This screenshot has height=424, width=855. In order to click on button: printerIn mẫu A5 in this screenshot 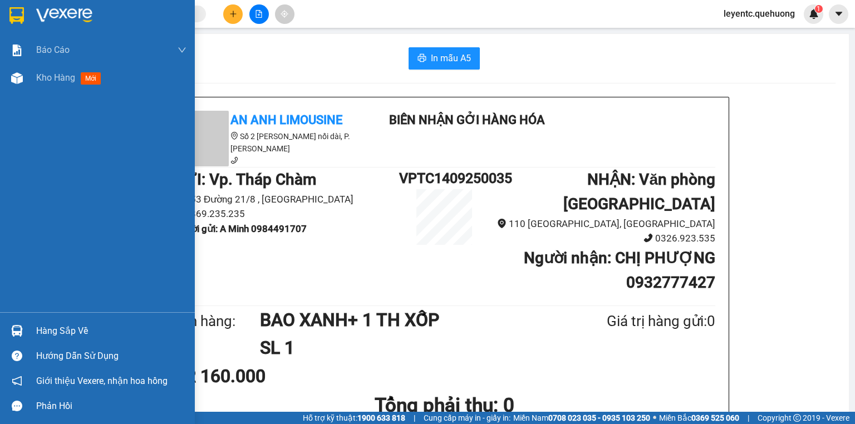, I will do `click(444, 58)`.